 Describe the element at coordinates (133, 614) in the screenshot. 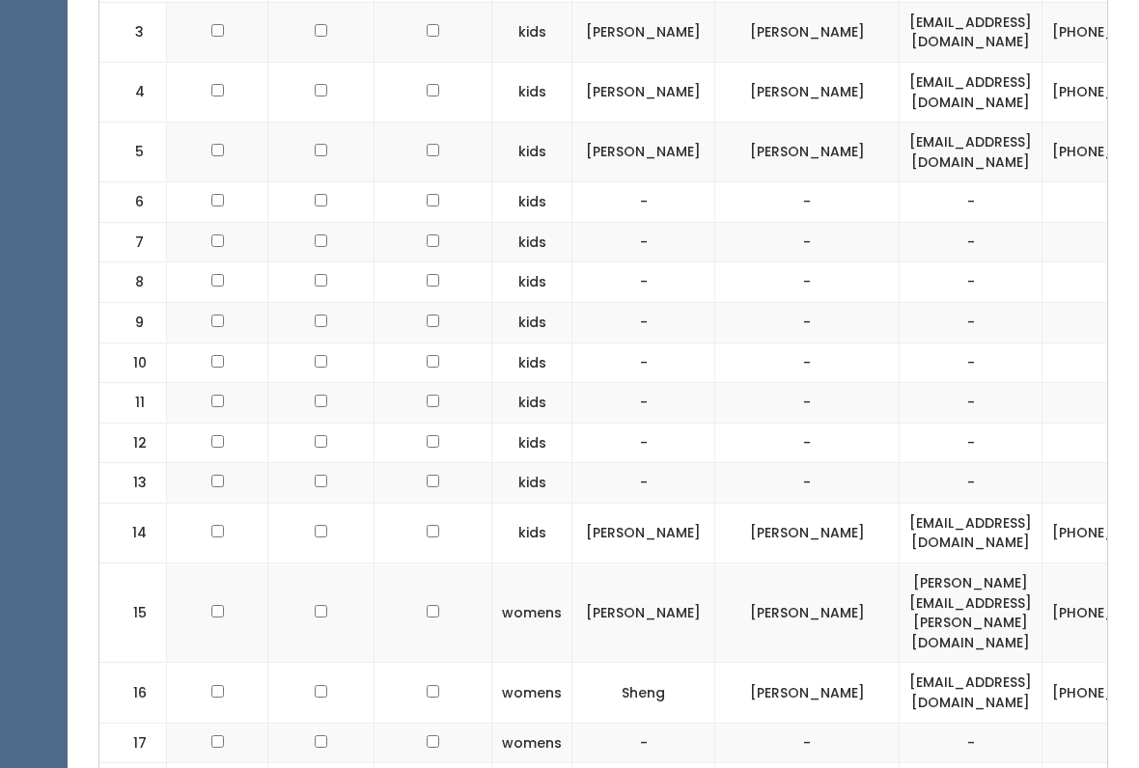

I see `td: 15` at that location.